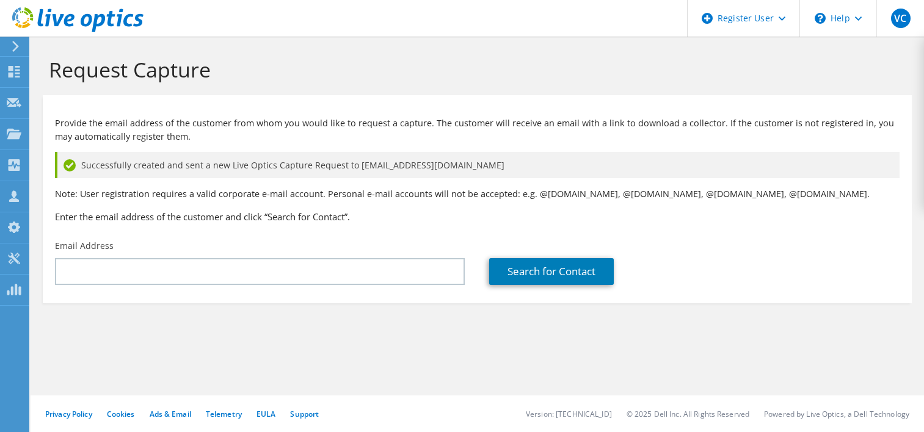 The height and width of the screenshot is (432, 924). Describe the element at coordinates (304, 414) in the screenshot. I see `a: Support` at that location.